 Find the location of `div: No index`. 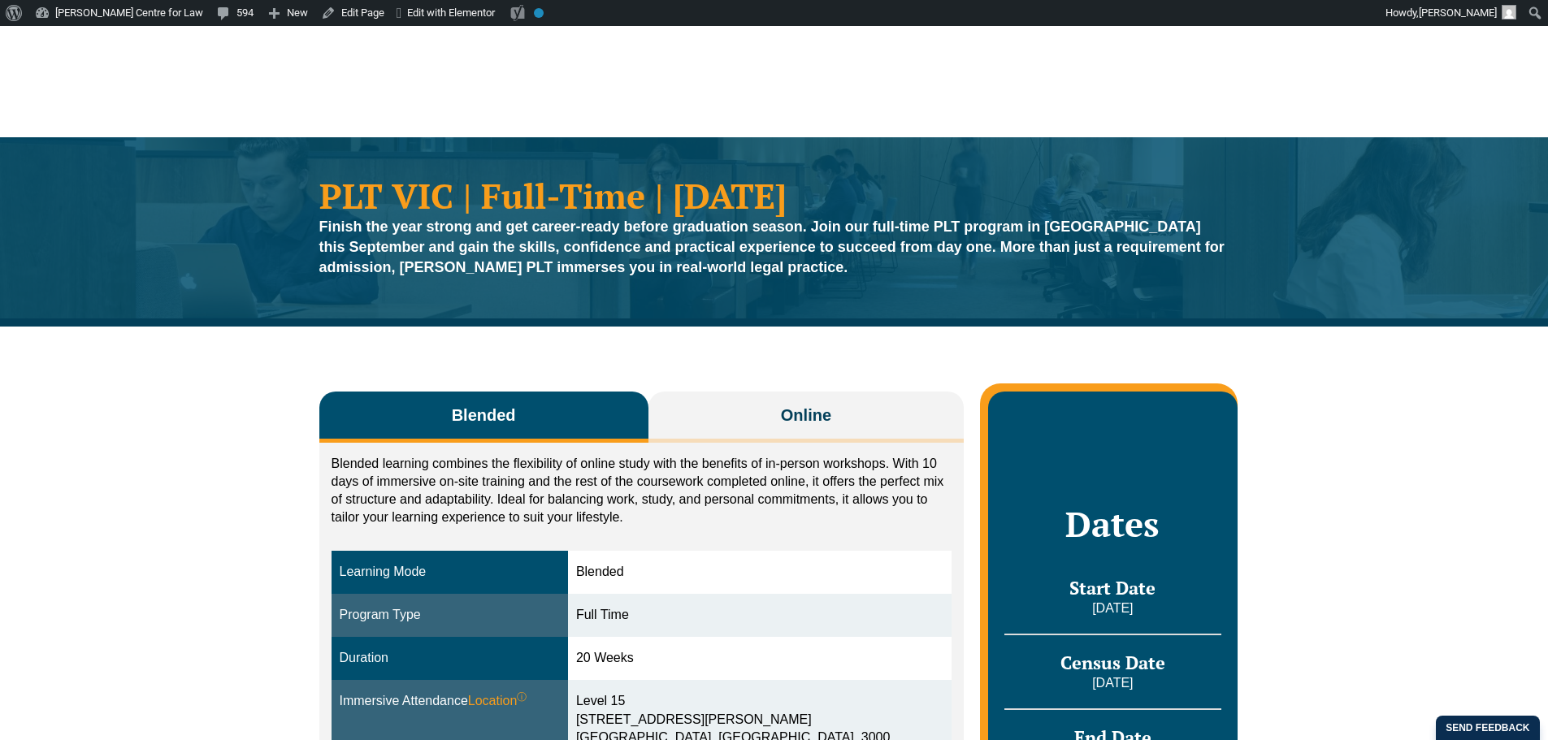

div: No index is located at coordinates (539, 13).